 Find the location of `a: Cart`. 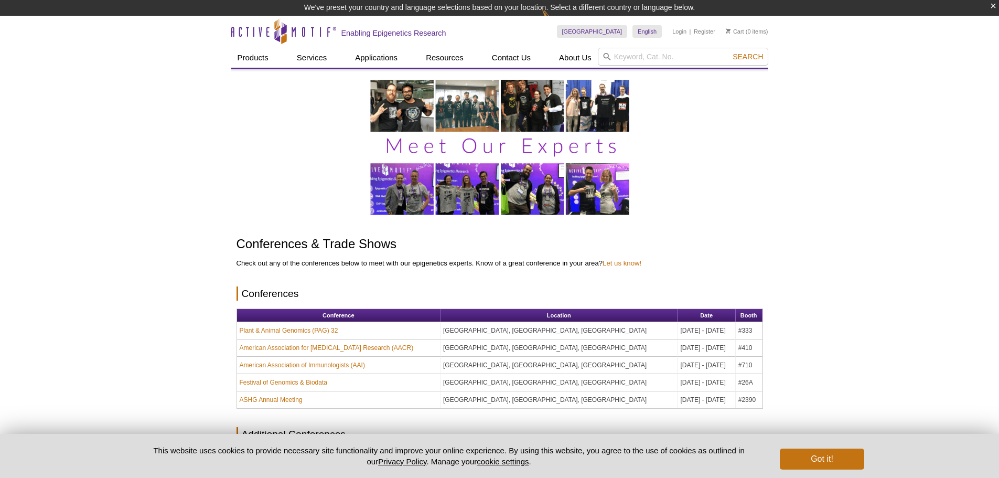

a: Cart is located at coordinates (735, 31).